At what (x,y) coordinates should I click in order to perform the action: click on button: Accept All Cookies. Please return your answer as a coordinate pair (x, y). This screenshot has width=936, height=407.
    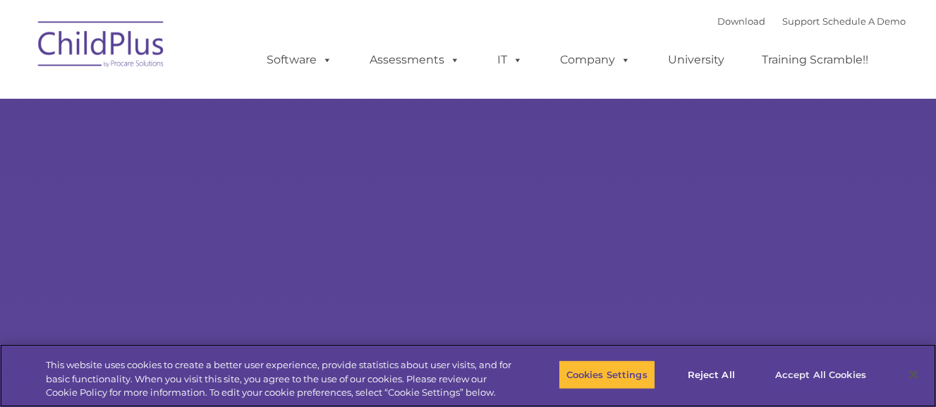
    Looking at the image, I should click on (821, 375).